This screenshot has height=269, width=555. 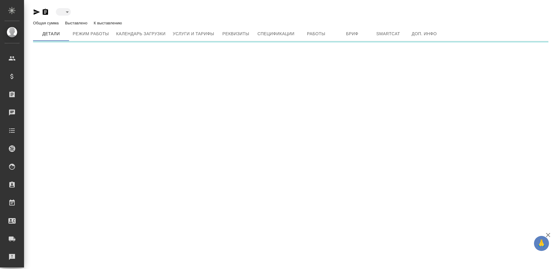 What do you see at coordinates (388, 34) in the screenshot?
I see `span: Smartcat` at bounding box center [388, 34].